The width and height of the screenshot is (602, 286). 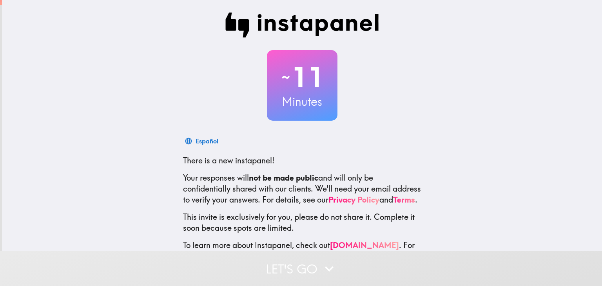 What do you see at coordinates (354, 199) in the screenshot?
I see `a: Privacy Policy` at bounding box center [354, 199].